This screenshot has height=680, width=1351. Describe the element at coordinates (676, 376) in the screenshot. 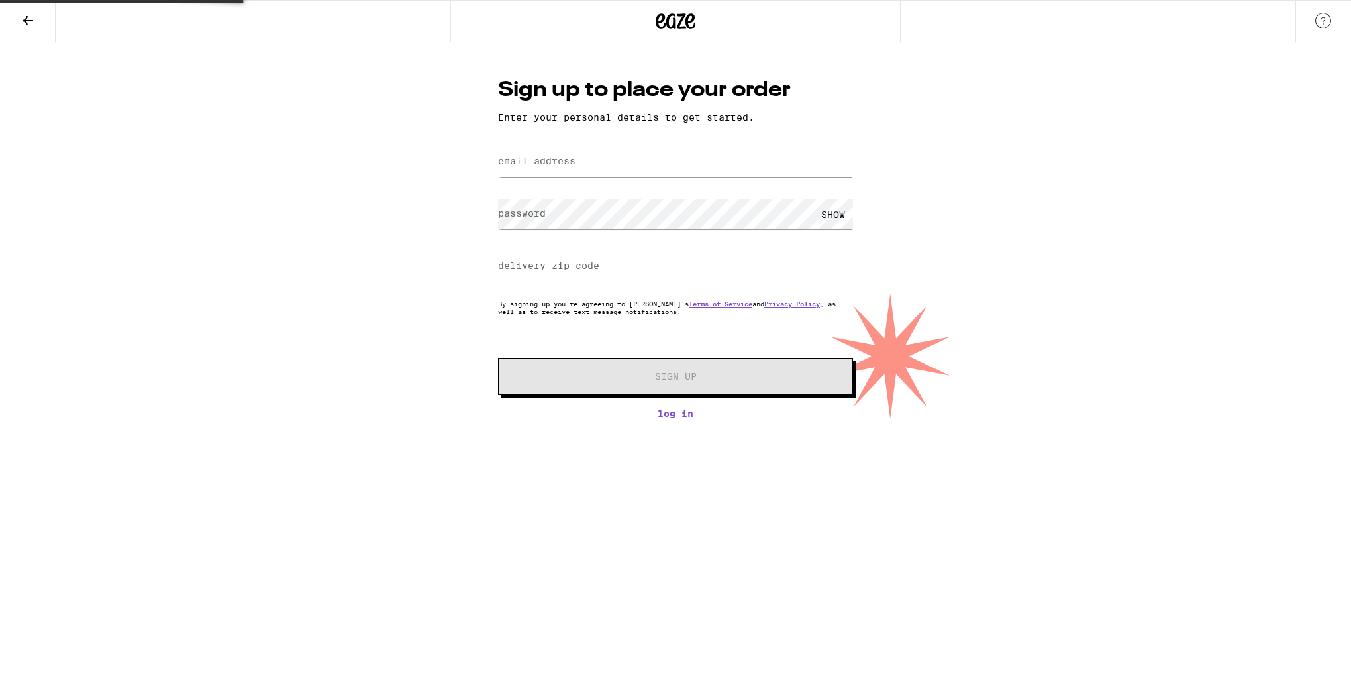

I see `span: Sign Up` at that location.